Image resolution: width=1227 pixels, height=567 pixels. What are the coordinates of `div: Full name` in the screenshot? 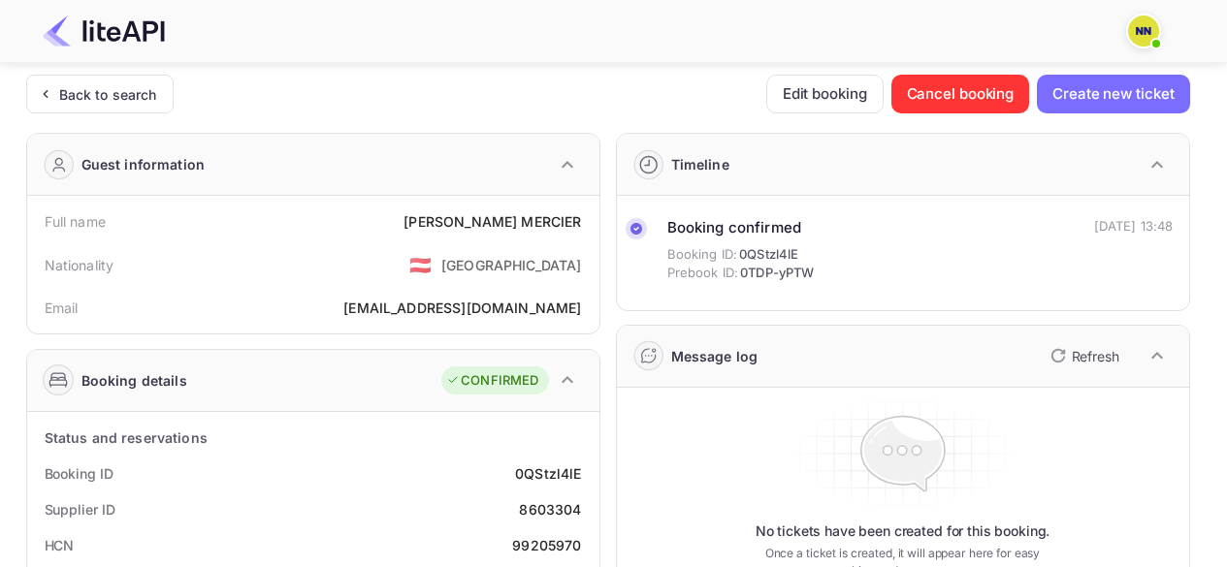 It's located at (75, 221).